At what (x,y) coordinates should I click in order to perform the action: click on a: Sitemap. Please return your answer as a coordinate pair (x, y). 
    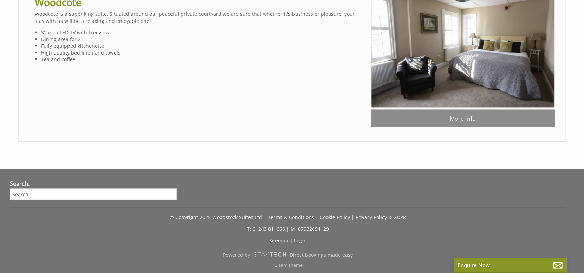
    Looking at the image, I should click on (279, 240).